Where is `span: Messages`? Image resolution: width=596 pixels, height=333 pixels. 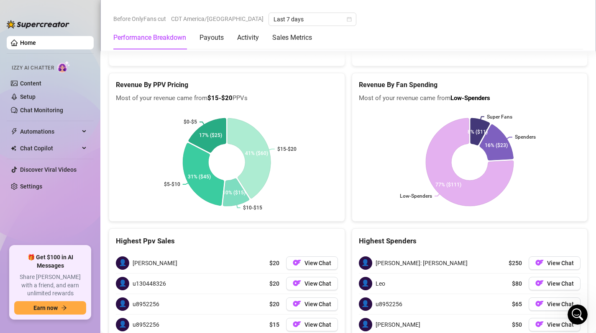 span: Messages is located at coordinates (62, 280).